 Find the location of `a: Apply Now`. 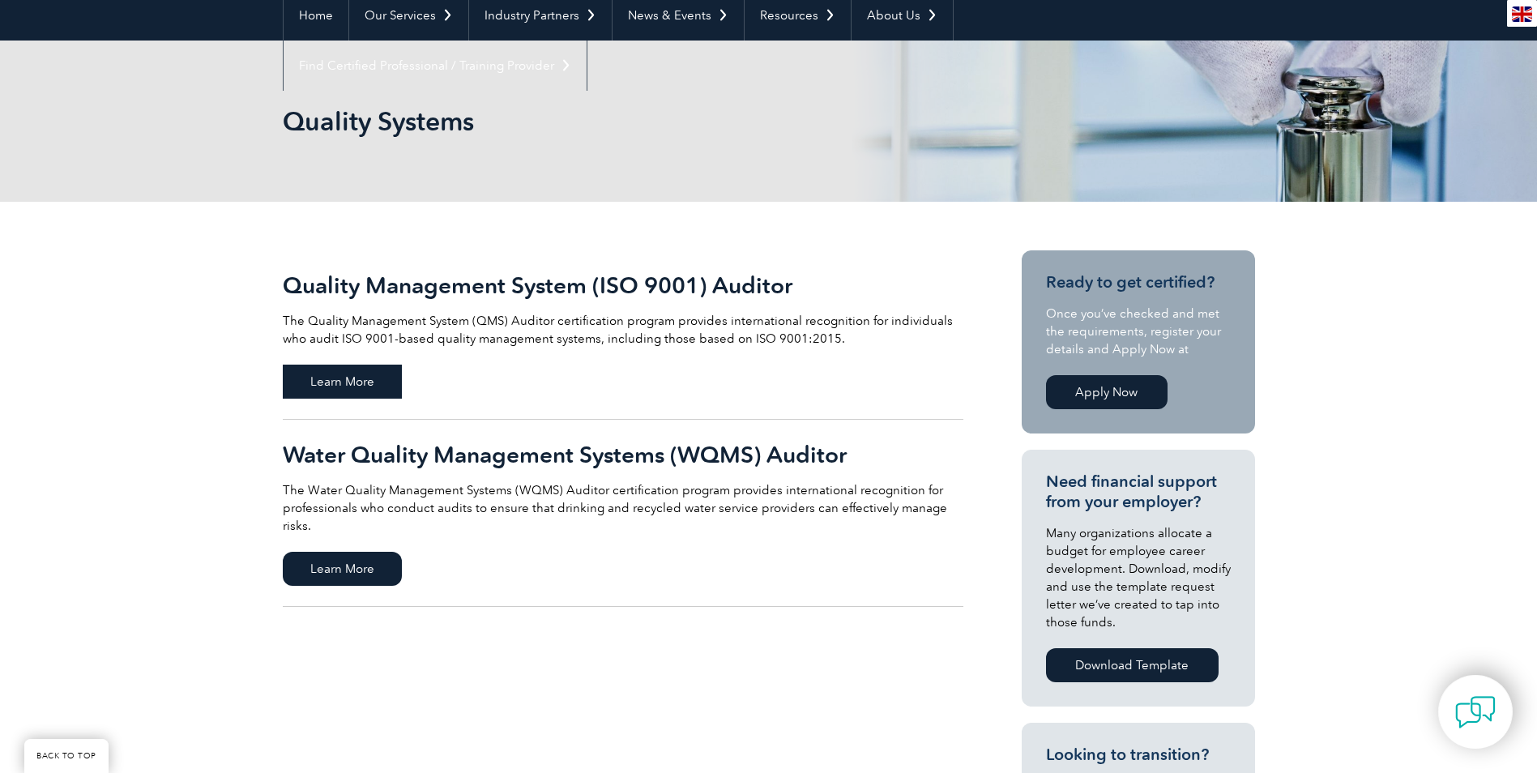

a: Apply Now is located at coordinates (1107, 392).